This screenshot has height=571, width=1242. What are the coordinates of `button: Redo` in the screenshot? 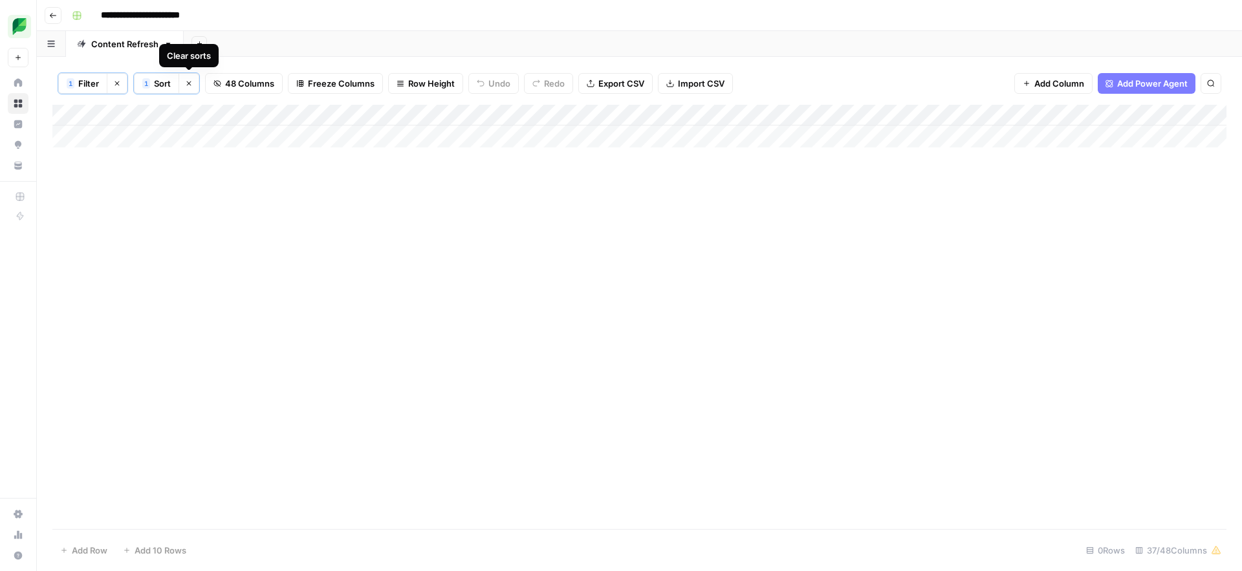 It's located at (549, 83).